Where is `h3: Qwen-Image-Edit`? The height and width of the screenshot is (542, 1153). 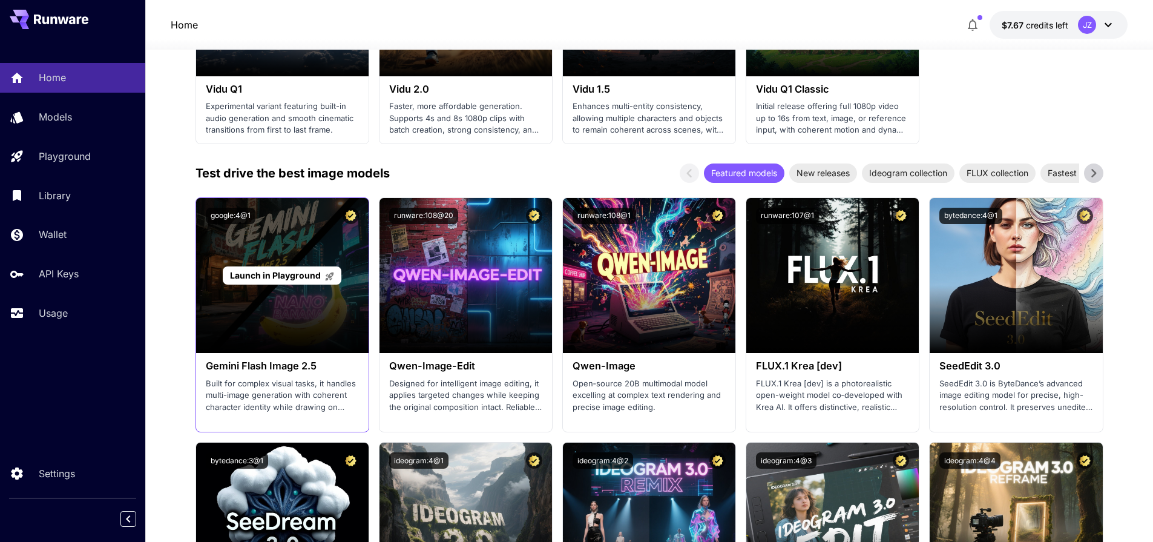
h3: Qwen-Image-Edit is located at coordinates (465, 366).